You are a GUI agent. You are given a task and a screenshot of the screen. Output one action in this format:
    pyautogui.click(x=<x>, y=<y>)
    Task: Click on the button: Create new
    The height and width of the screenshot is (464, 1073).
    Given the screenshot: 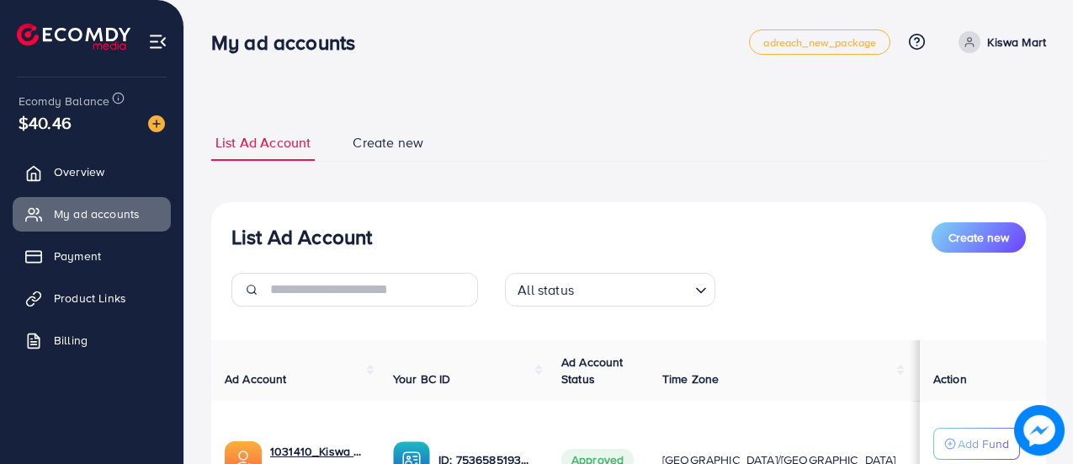 What is the action you would take?
    pyautogui.click(x=979, y=237)
    